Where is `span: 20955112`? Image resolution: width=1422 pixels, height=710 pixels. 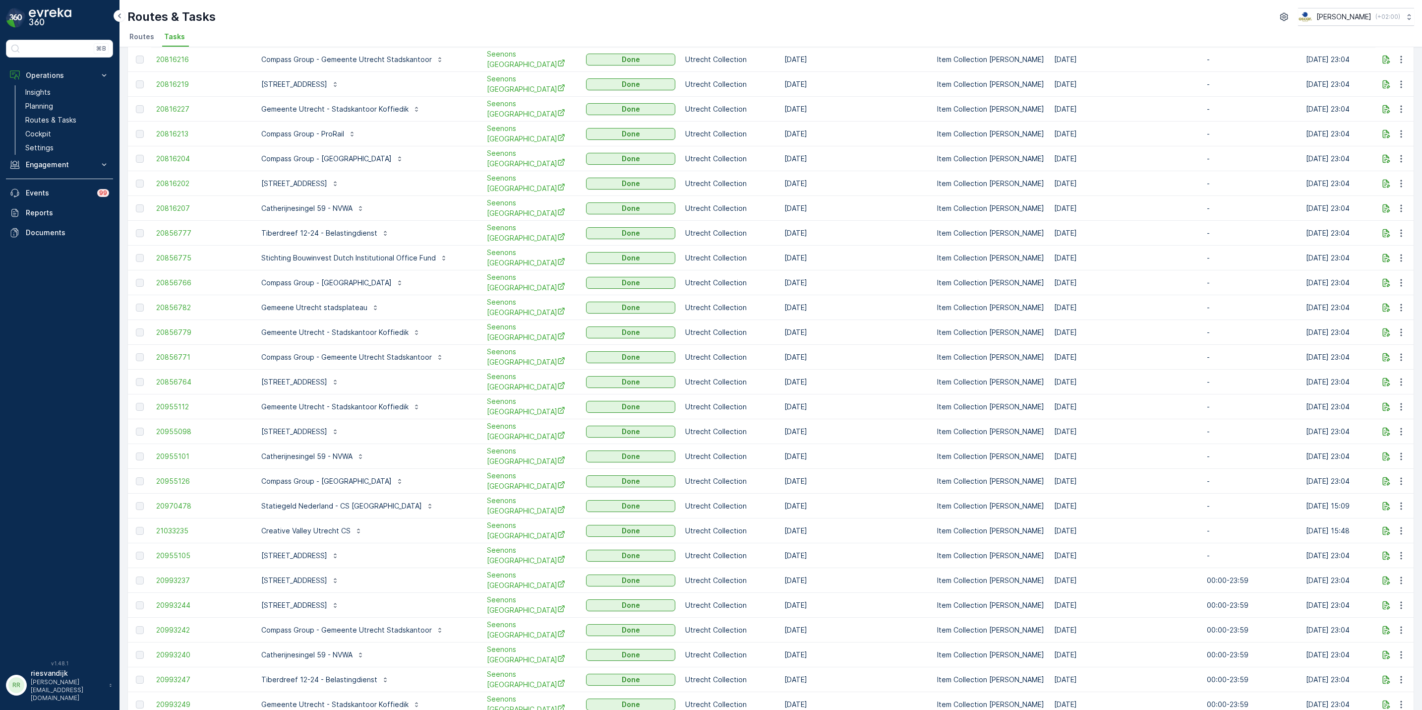 span: 20955112 is located at coordinates (201, 407).